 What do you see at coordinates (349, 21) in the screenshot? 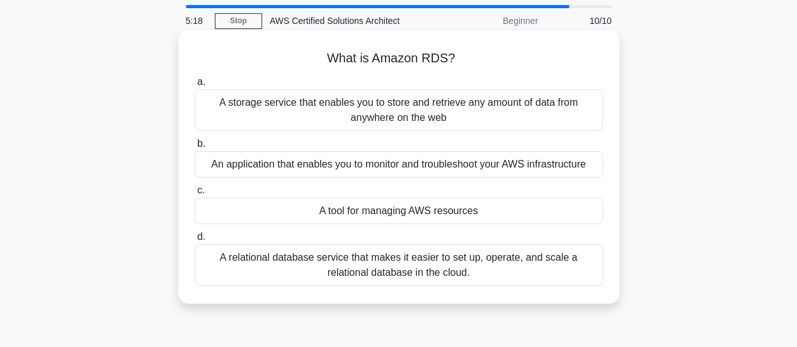
I see `div: AWS Certified Solutions Architect` at bounding box center [349, 21].